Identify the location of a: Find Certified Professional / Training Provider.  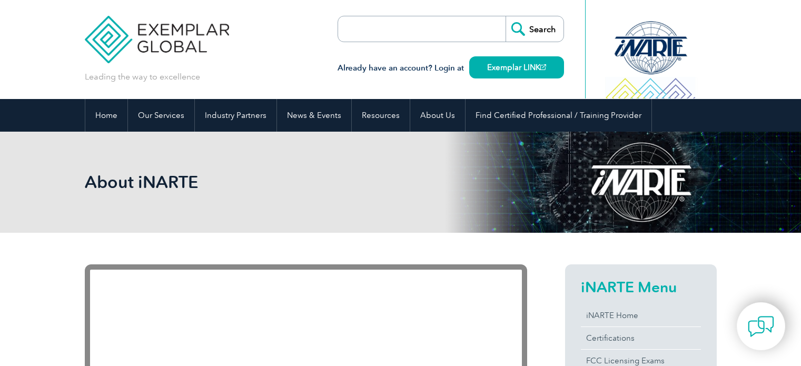
(558, 115).